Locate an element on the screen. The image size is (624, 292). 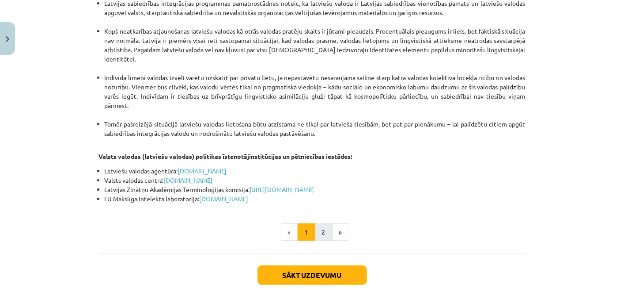
strong: Valsts valodas (latviešu valodas) politikas īstenotājinstitūcijas un pētniecības iestādes: is located at coordinates (226, 156).